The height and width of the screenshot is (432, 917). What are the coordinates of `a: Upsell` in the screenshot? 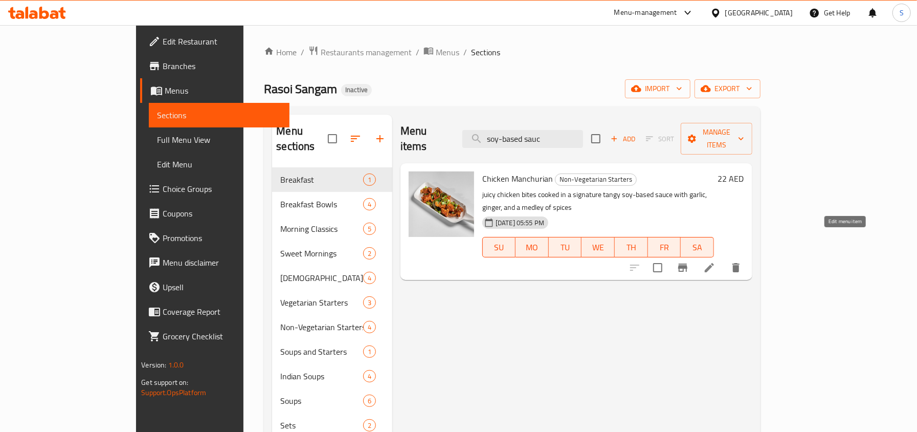 It's located at (214, 287).